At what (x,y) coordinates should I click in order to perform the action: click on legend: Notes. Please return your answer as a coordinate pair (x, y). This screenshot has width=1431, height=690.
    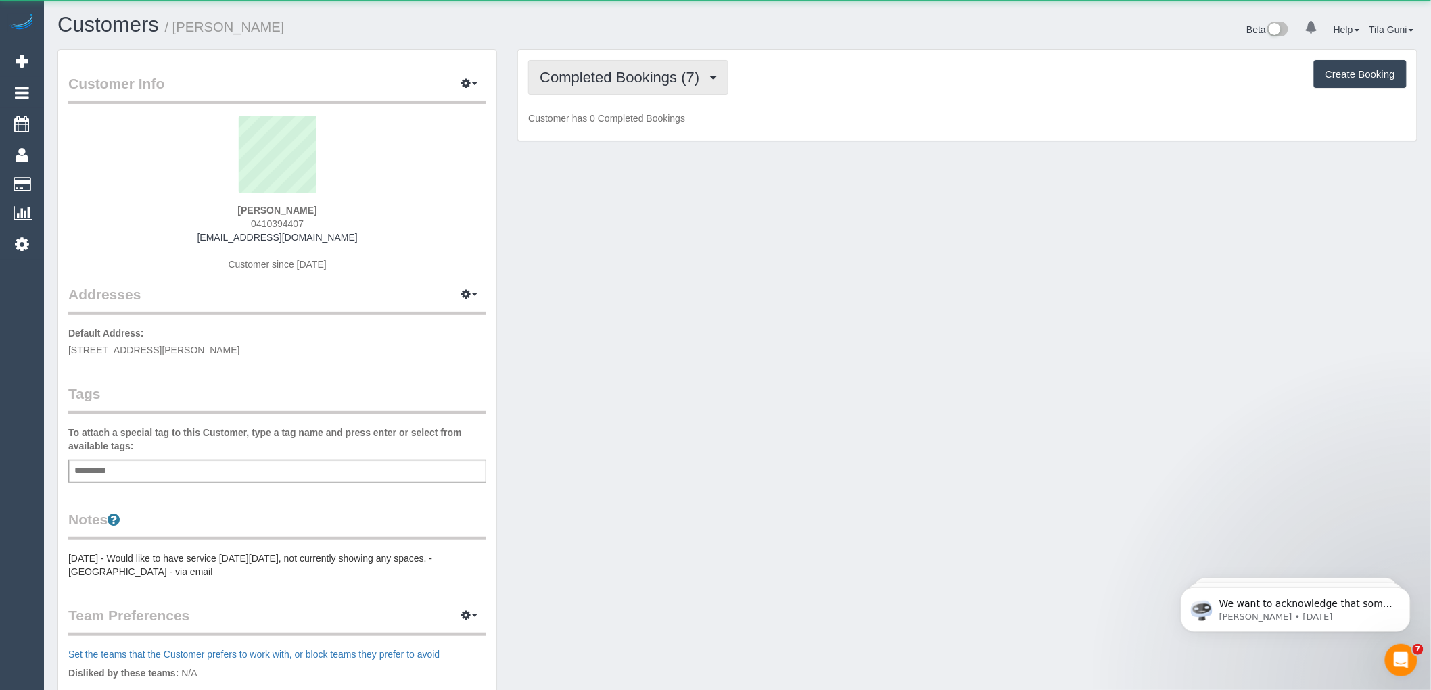
    Looking at the image, I should click on (277, 525).